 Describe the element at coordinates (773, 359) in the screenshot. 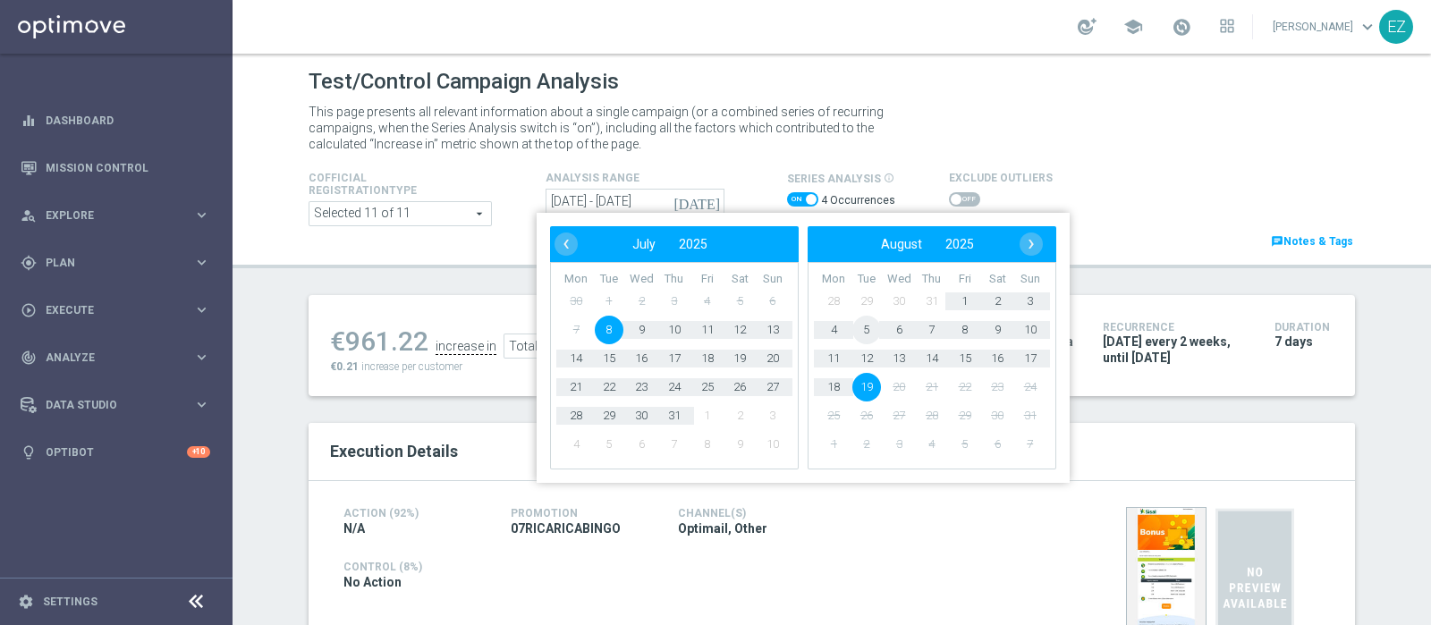

I see `span: 20` at that location.